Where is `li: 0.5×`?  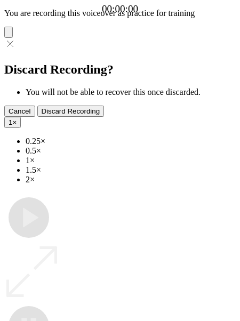
li: 0.5× is located at coordinates (131, 151).